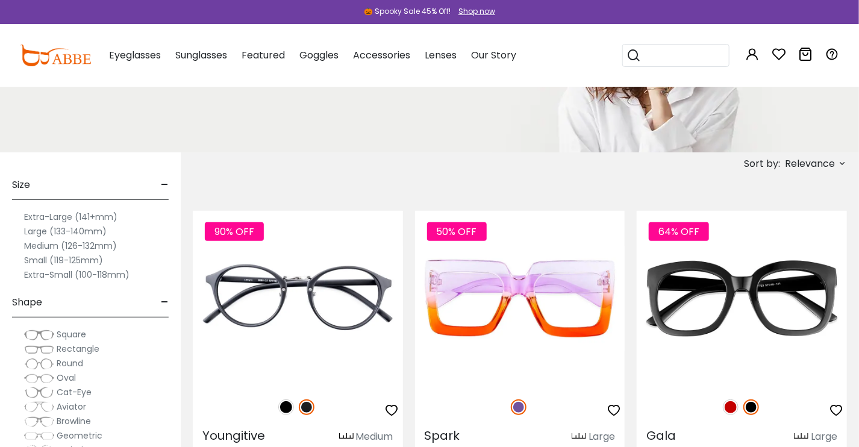  Describe the element at coordinates (809, 164) in the screenshot. I see `span: Relevance` at that location.